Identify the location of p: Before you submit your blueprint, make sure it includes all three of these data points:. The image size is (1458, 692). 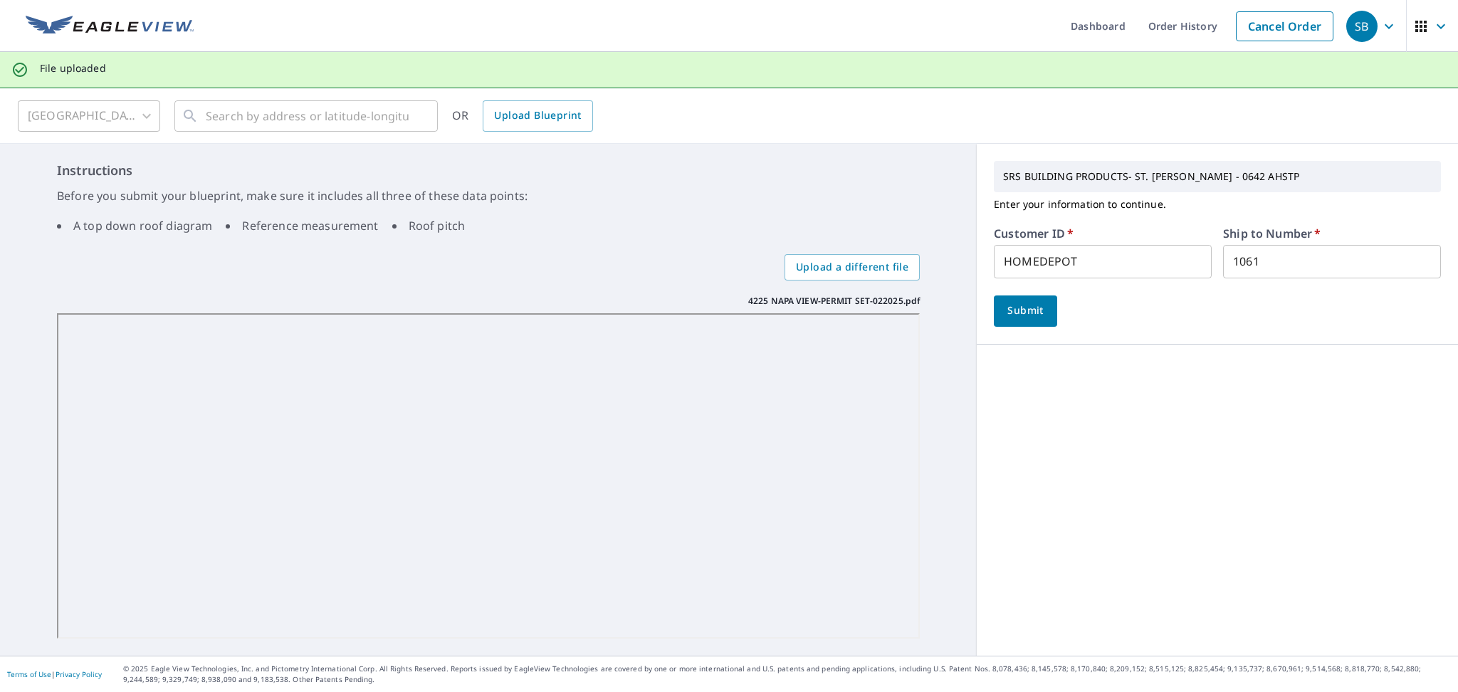
(488, 196).